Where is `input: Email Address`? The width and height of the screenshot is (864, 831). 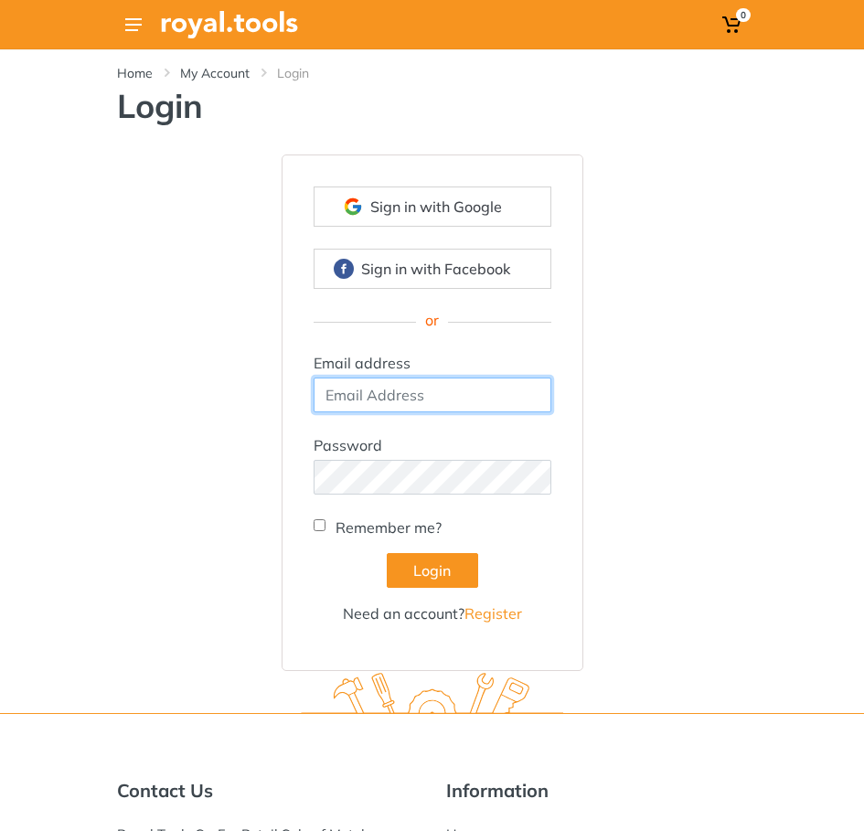 input: Email Address is located at coordinates (432, 395).